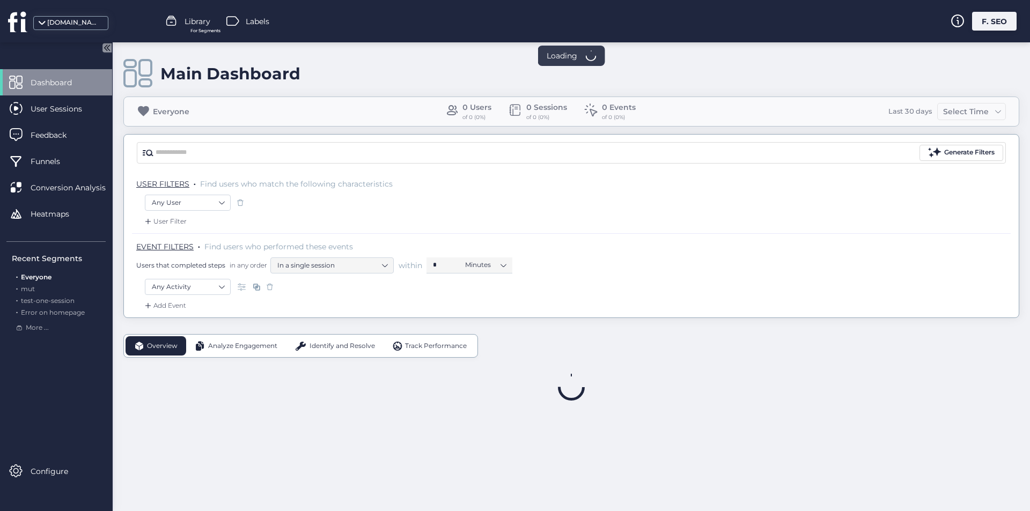 The image size is (1030, 511). What do you see at coordinates (165, 222) in the screenshot?
I see `div: User Filter` at bounding box center [165, 222].